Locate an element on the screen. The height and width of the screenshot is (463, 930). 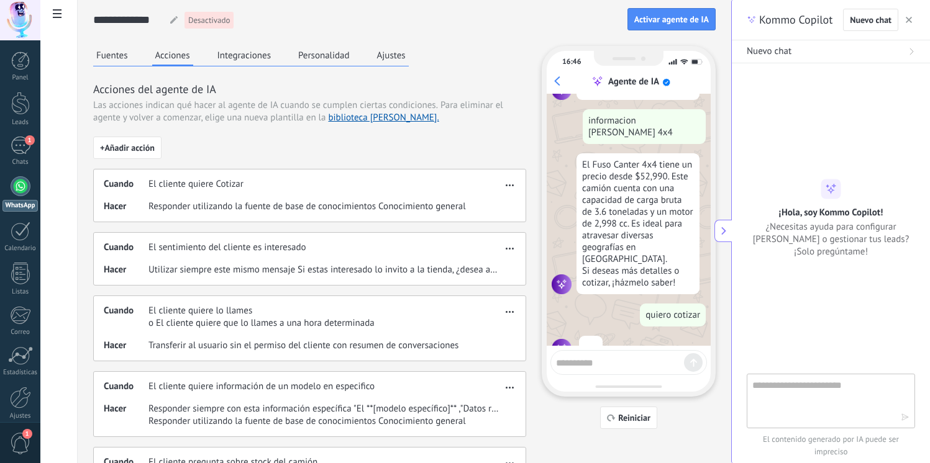
div: Panel is located at coordinates (20, 78).